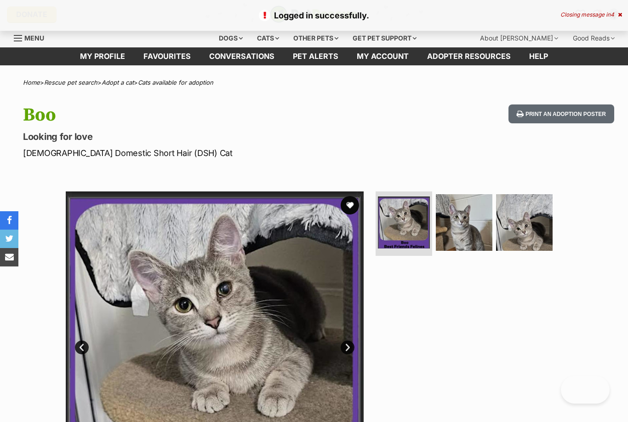 The width and height of the screenshot is (628, 422). I want to click on a: Favourites, so click(167, 56).